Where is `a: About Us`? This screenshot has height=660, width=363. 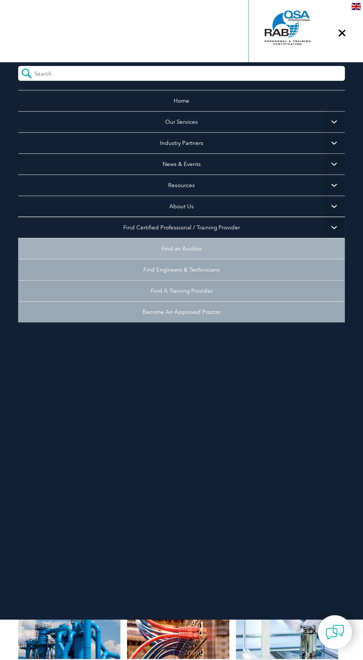
a: About Us is located at coordinates (182, 206).